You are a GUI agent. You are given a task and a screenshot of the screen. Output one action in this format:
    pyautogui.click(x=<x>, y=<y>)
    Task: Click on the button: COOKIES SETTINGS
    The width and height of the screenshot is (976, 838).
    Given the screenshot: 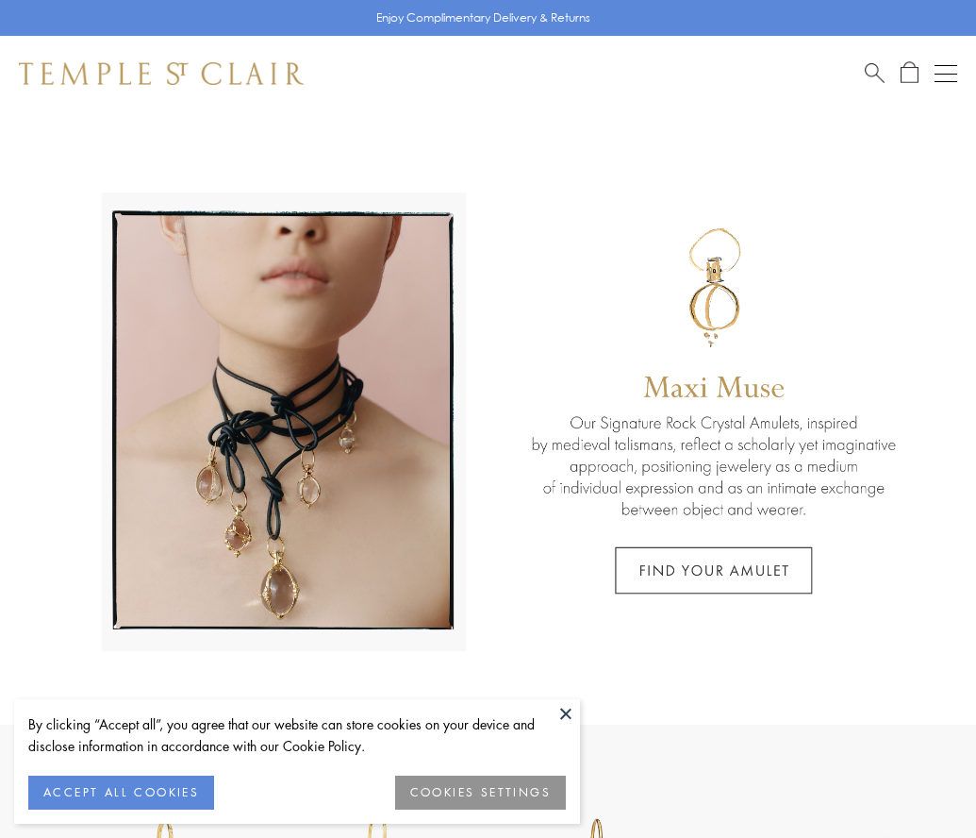 What is the action you would take?
    pyautogui.click(x=480, y=792)
    